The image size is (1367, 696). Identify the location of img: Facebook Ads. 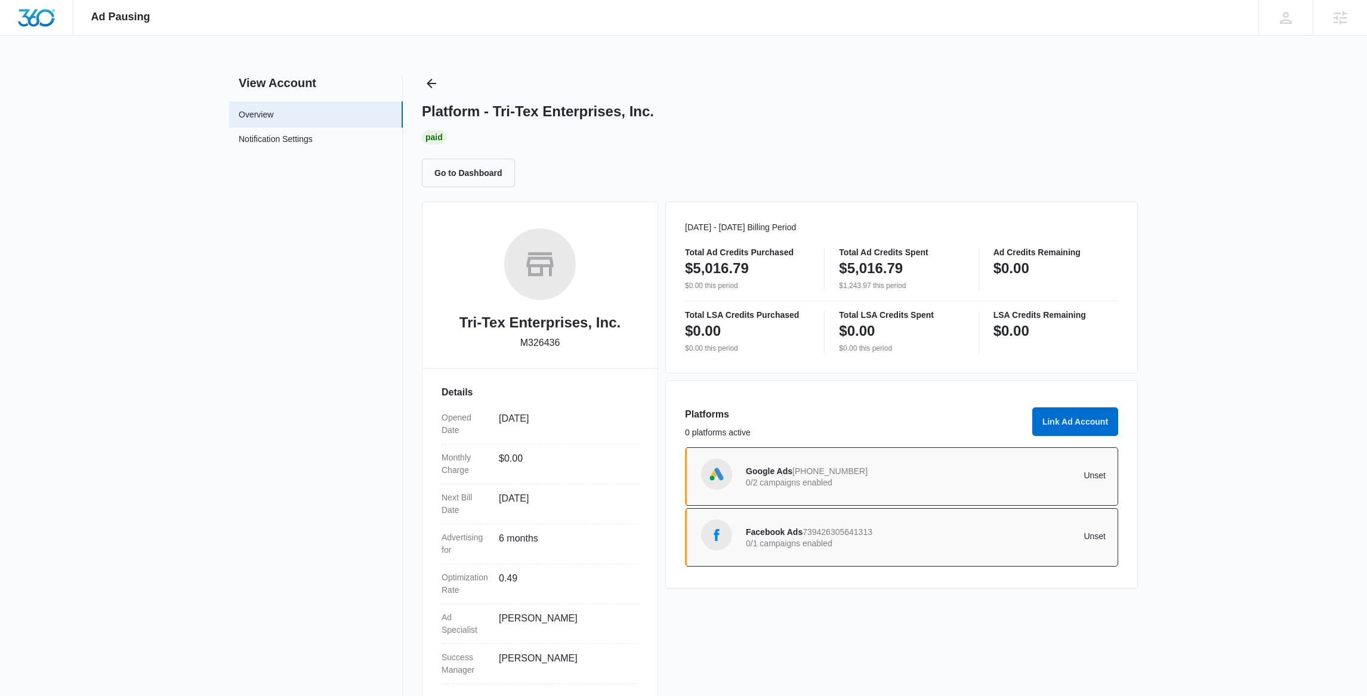
(717, 535).